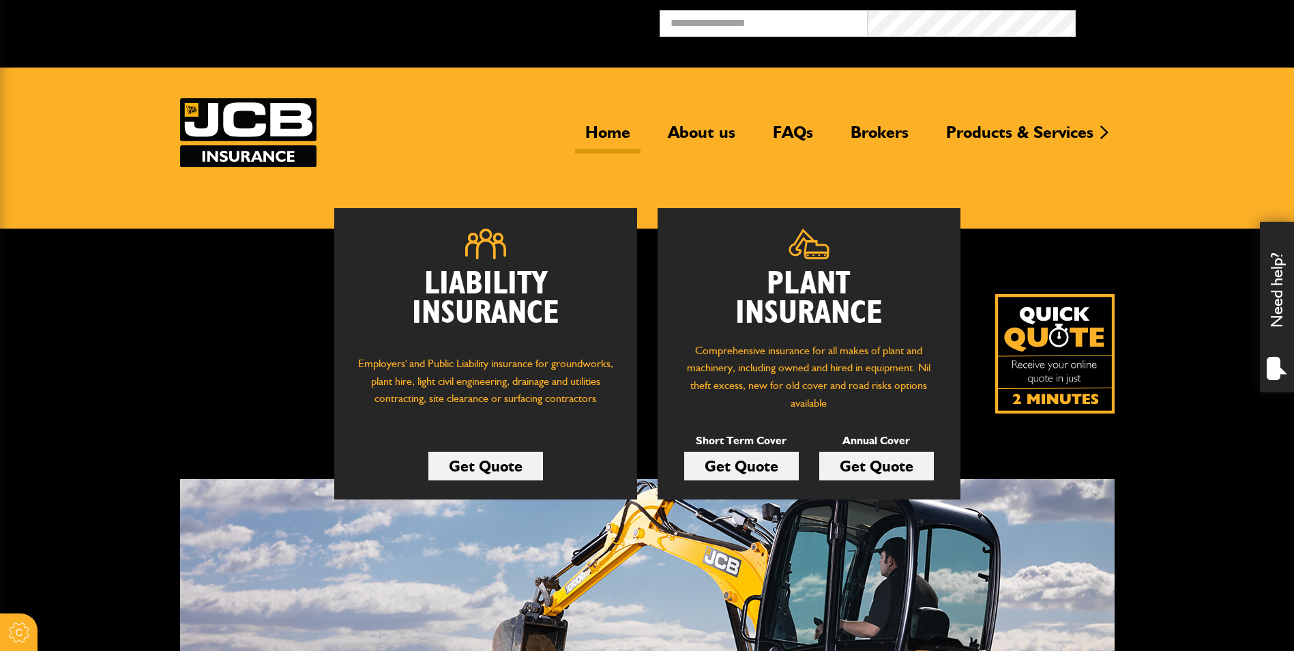  I want to click on a: Get your insurance quote isn just 2-minutes, so click(1055, 353).